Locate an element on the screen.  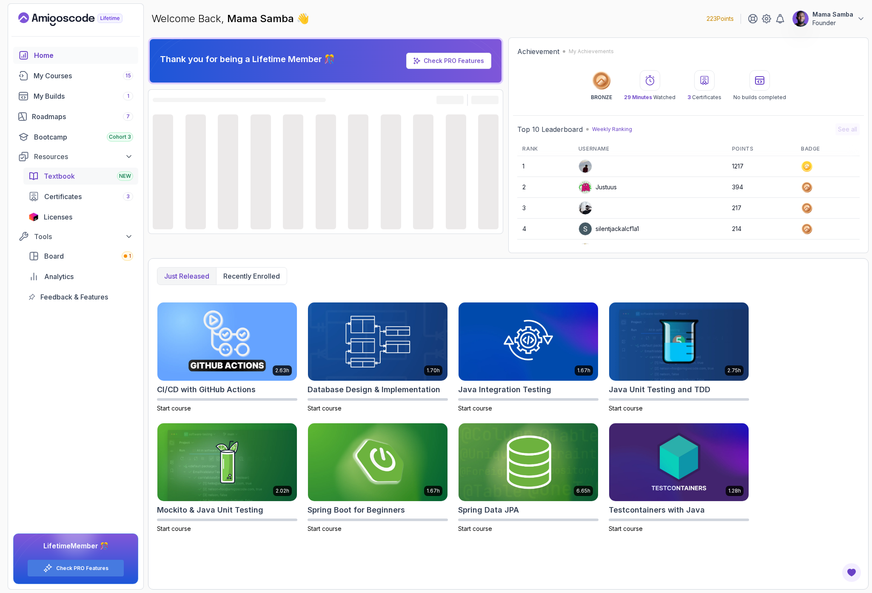
p: Mama Samba is located at coordinates (833, 14).